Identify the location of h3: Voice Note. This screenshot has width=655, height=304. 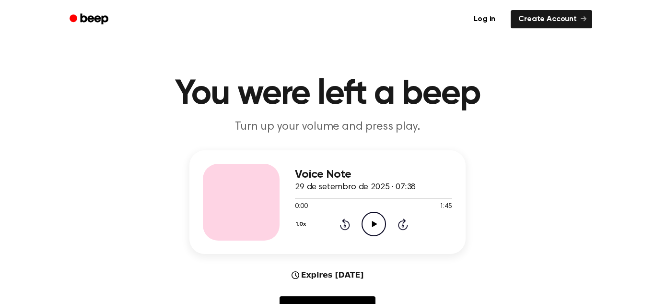
(374, 174).